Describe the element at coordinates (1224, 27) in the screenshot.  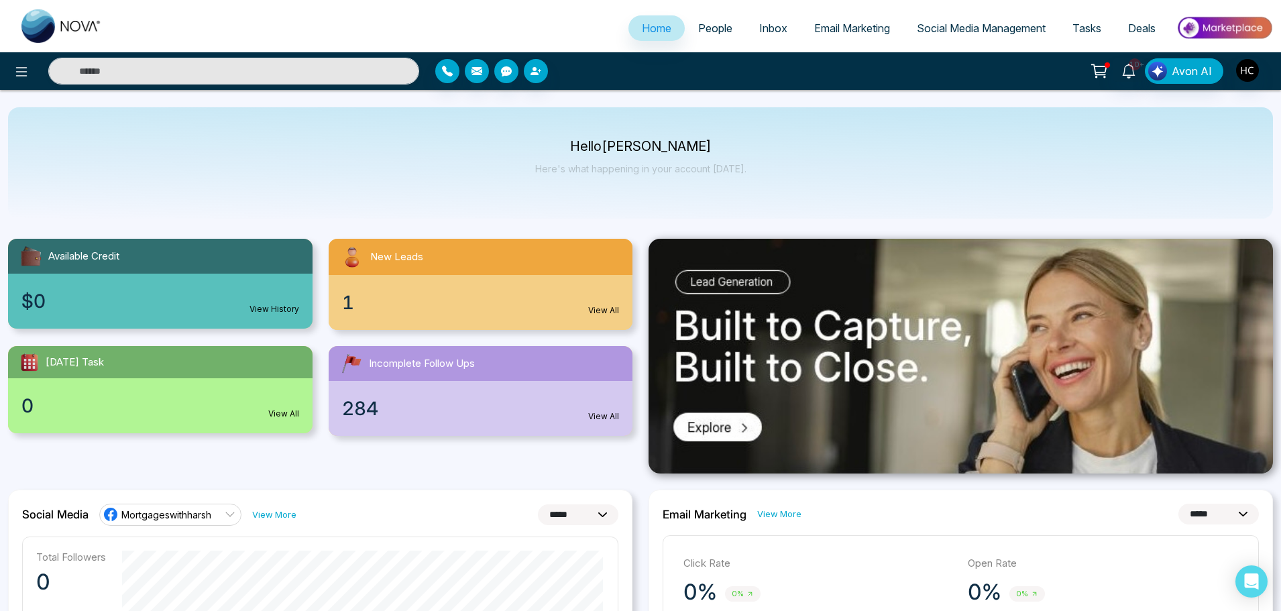
I see `img: Market-place.gif` at that location.